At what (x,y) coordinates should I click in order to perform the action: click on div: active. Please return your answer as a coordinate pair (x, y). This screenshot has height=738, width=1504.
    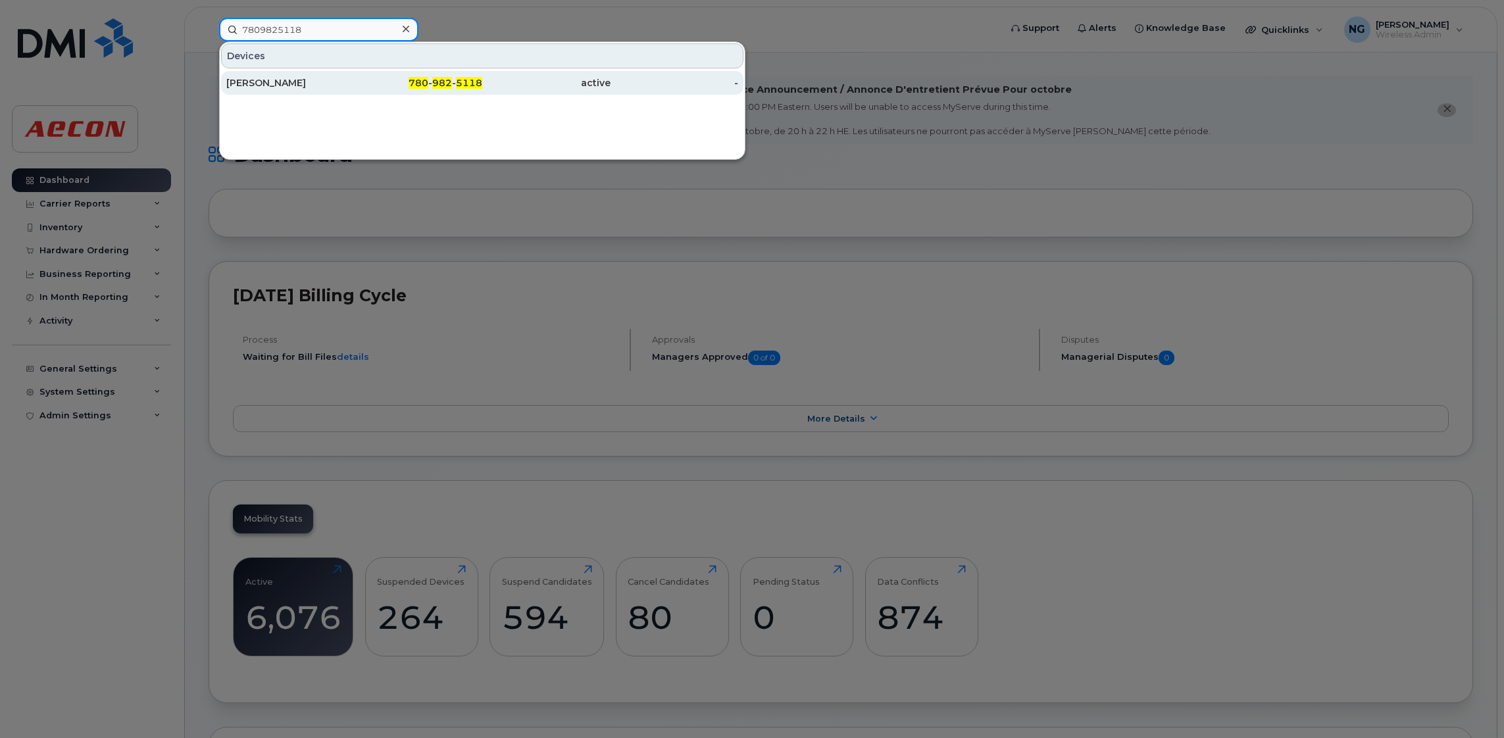
    Looking at the image, I should click on (546, 83).